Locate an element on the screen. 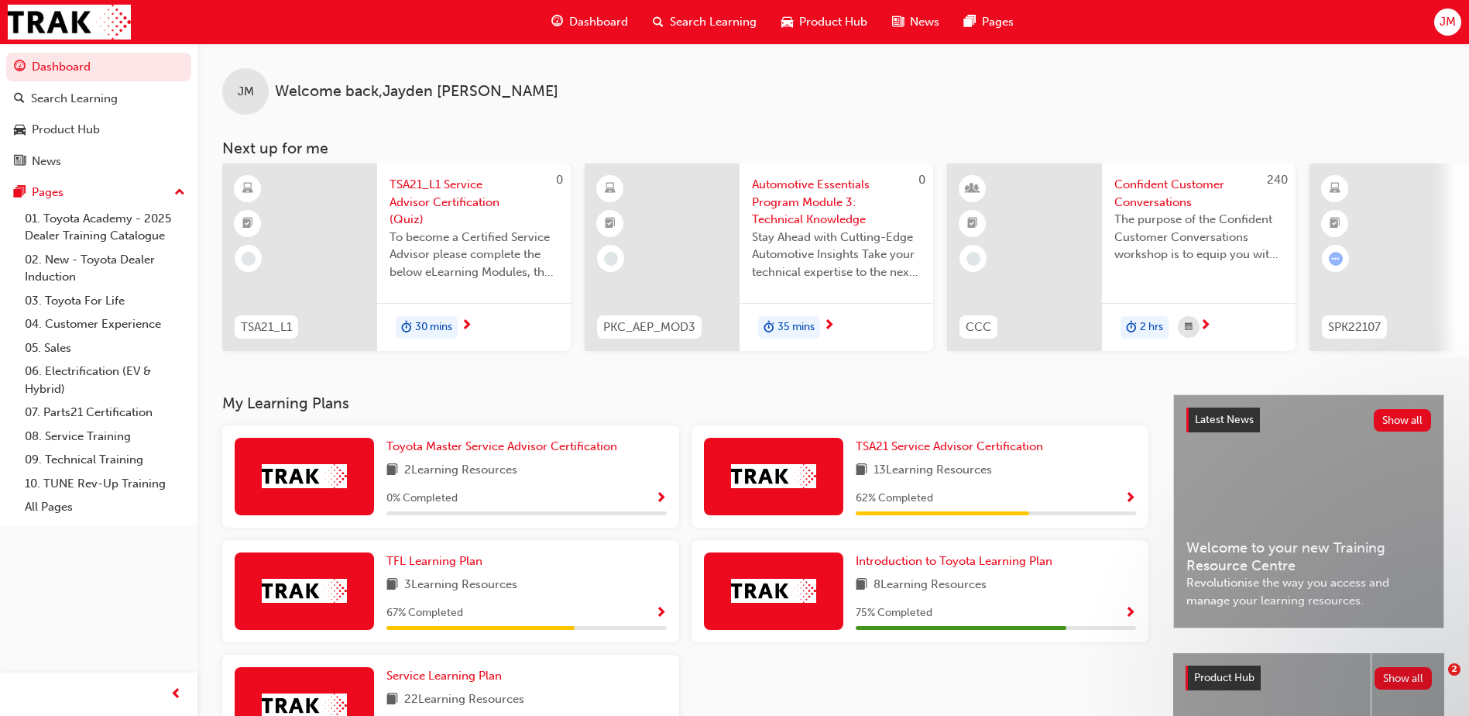  h3: Next up for me is located at coordinates (833, 148).